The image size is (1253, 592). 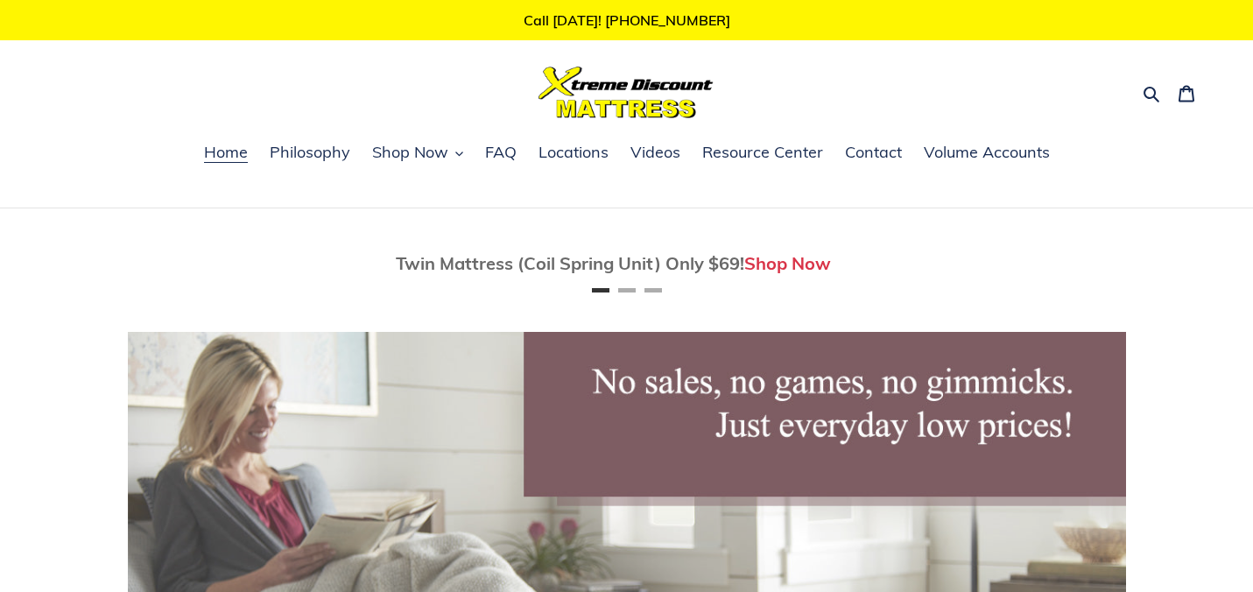 I want to click on span: Philosophy, so click(x=310, y=152).